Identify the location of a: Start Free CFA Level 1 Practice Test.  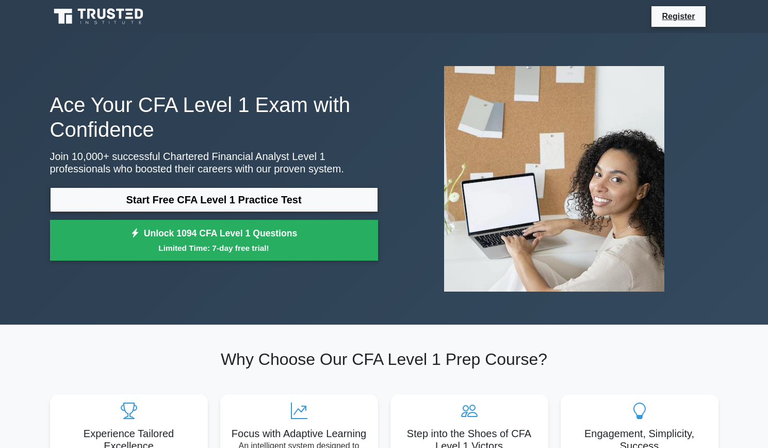
(214, 200).